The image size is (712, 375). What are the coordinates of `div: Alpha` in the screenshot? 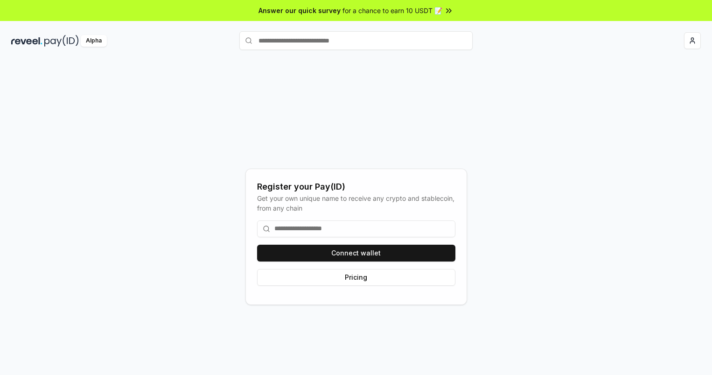 It's located at (94, 41).